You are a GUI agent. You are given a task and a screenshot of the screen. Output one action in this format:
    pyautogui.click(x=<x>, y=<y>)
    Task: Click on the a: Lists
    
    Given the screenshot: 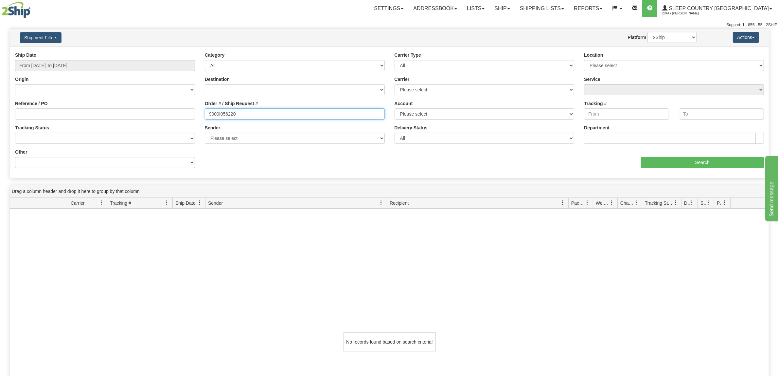 What is the action you would take?
    pyautogui.click(x=476, y=9)
    